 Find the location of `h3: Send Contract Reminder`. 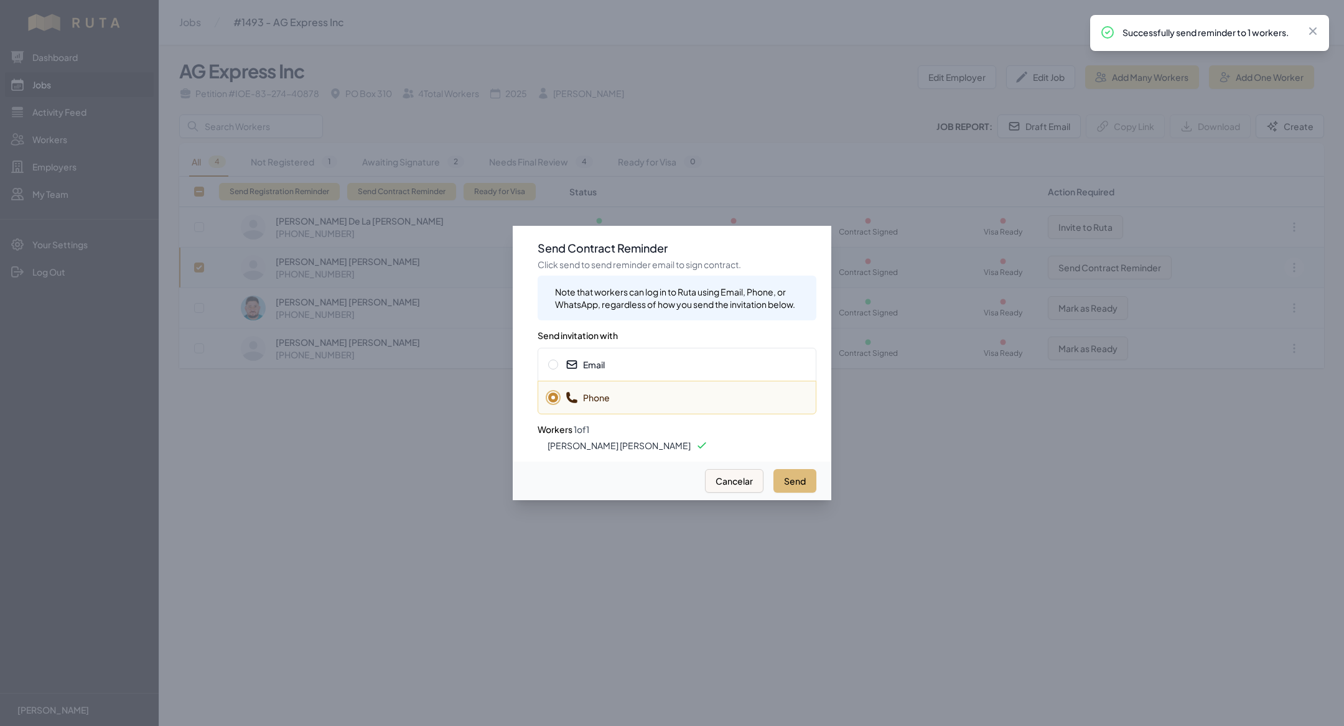

h3: Send Contract Reminder is located at coordinates (677, 248).